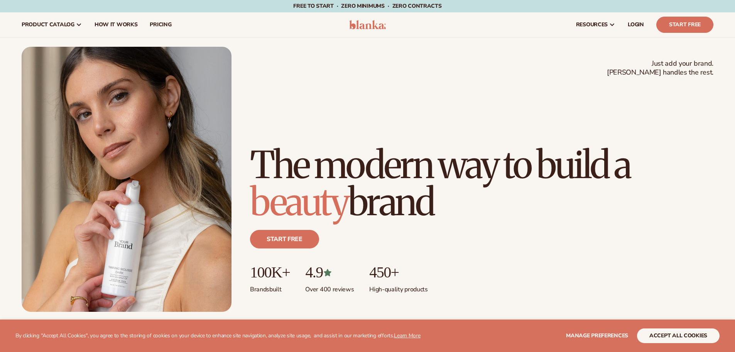 The image size is (735, 352). I want to click on p: 100K+, so click(270, 272).